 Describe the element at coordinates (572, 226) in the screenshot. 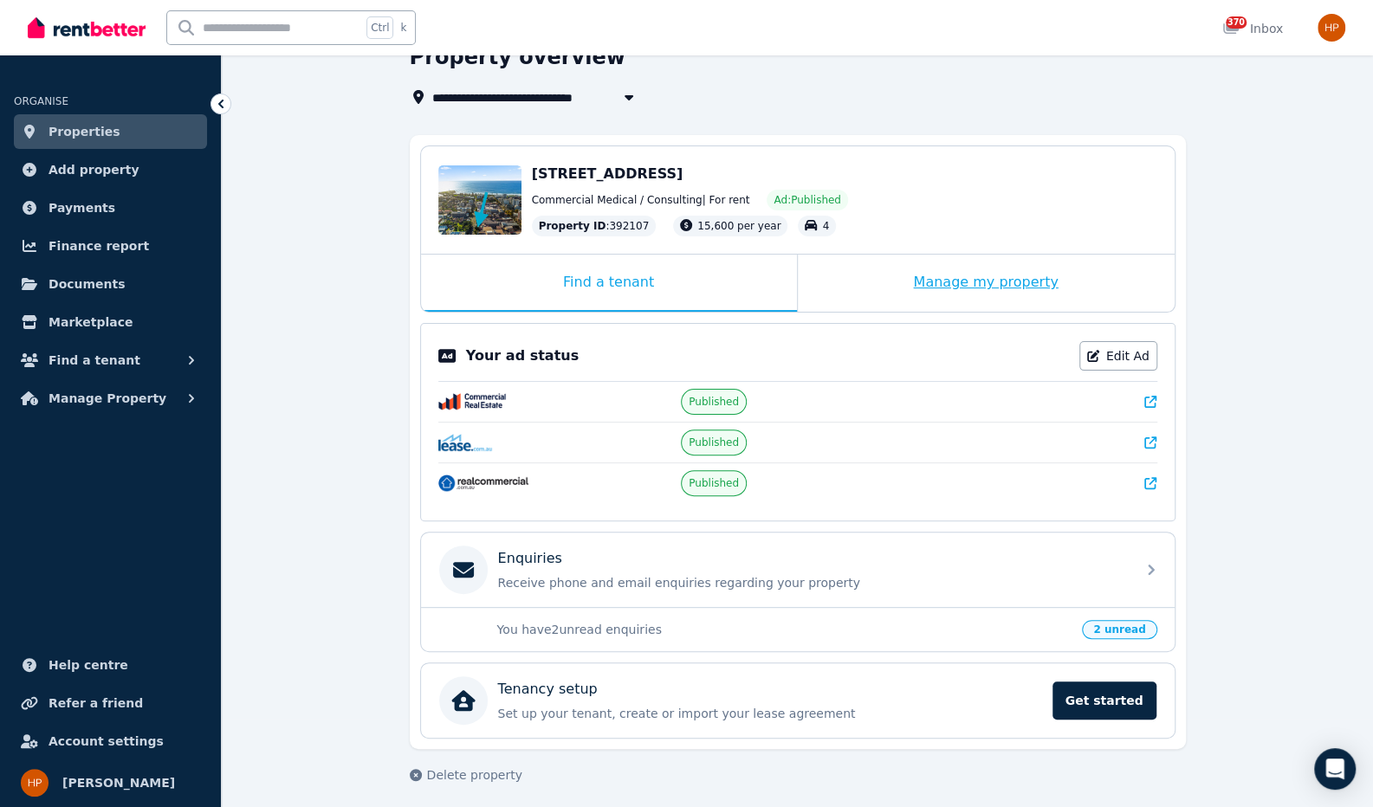

I see `span: Property ID` at that location.